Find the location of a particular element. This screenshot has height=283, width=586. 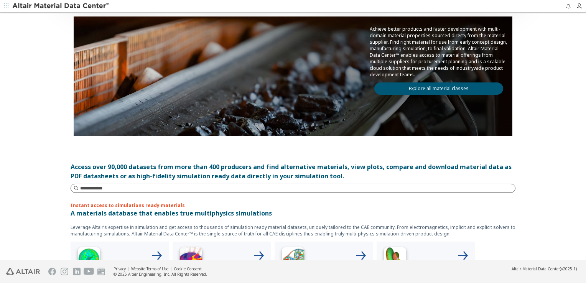

p: Leverage Altair’s expertise in simulation and get access to thousands of simulation ready materia... is located at coordinates (293, 230).